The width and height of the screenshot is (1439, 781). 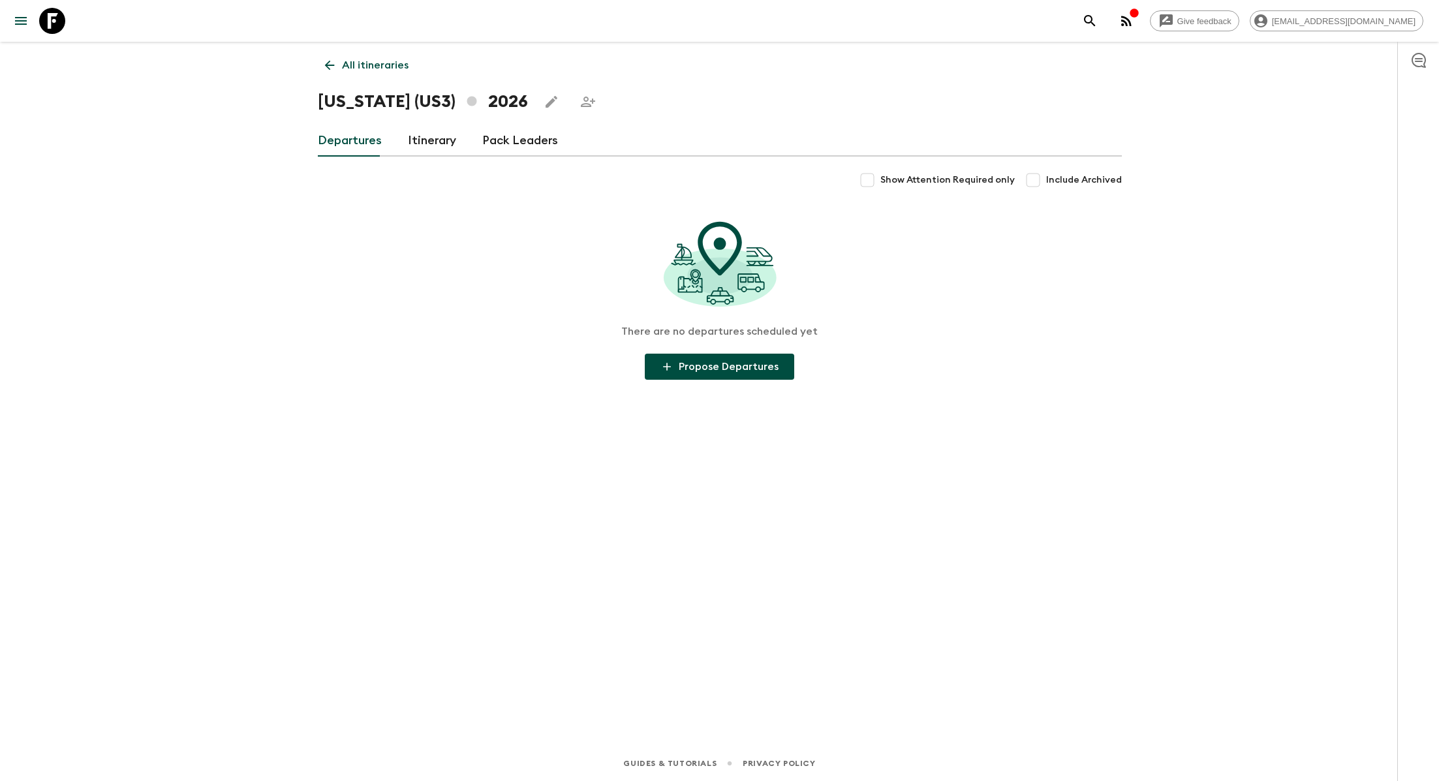 I want to click on p: There are no departures scheduled yet, so click(x=719, y=331).